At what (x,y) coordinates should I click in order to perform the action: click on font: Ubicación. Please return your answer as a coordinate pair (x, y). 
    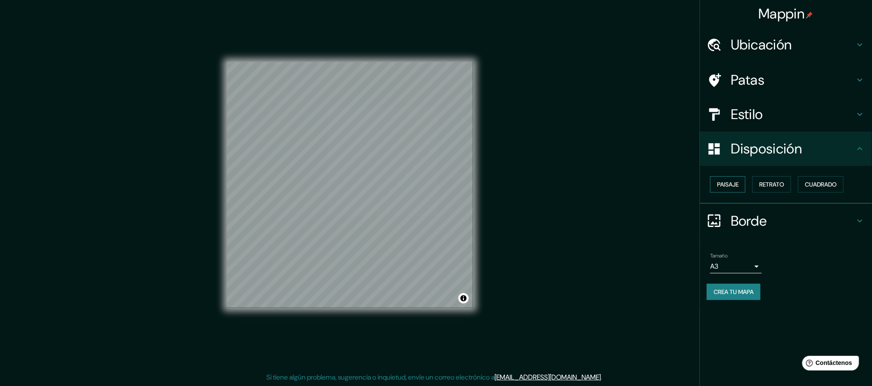
    Looking at the image, I should click on (761, 45).